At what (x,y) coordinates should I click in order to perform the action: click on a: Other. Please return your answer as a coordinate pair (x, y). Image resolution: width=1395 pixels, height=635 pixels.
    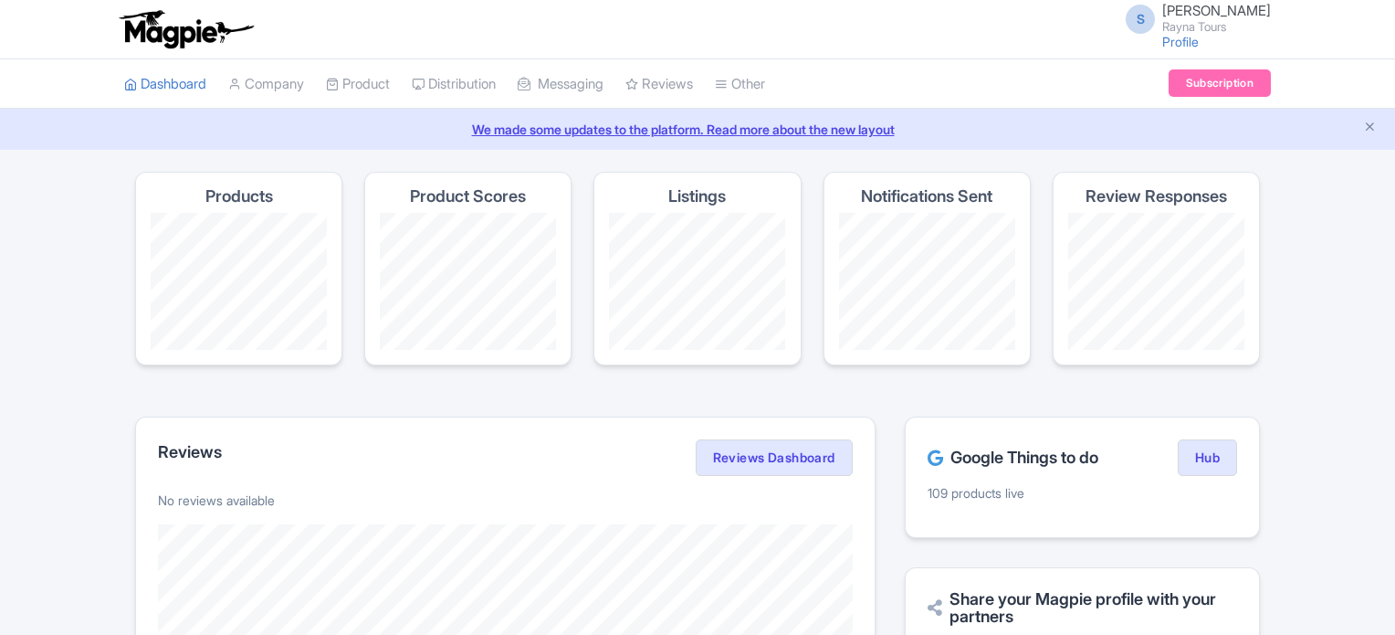
    Looking at the image, I should click on (740, 84).